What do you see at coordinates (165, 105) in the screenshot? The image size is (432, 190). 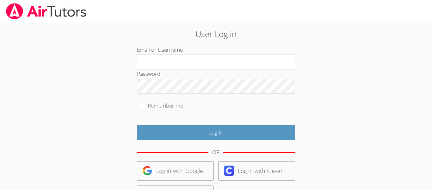 I see `label: Remember me` at bounding box center [165, 105].